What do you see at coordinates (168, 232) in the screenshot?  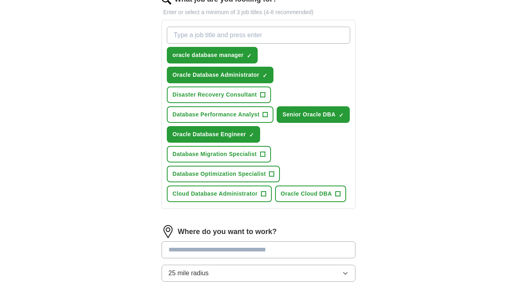 I see `img: location.png` at bounding box center [168, 232].